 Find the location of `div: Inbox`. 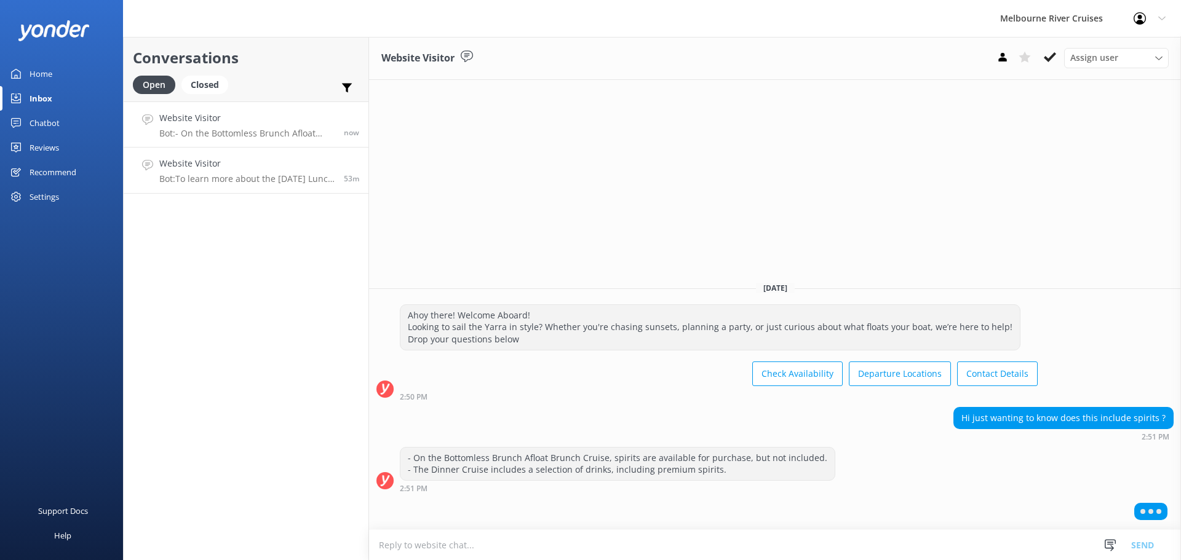

div: Inbox is located at coordinates (41, 98).